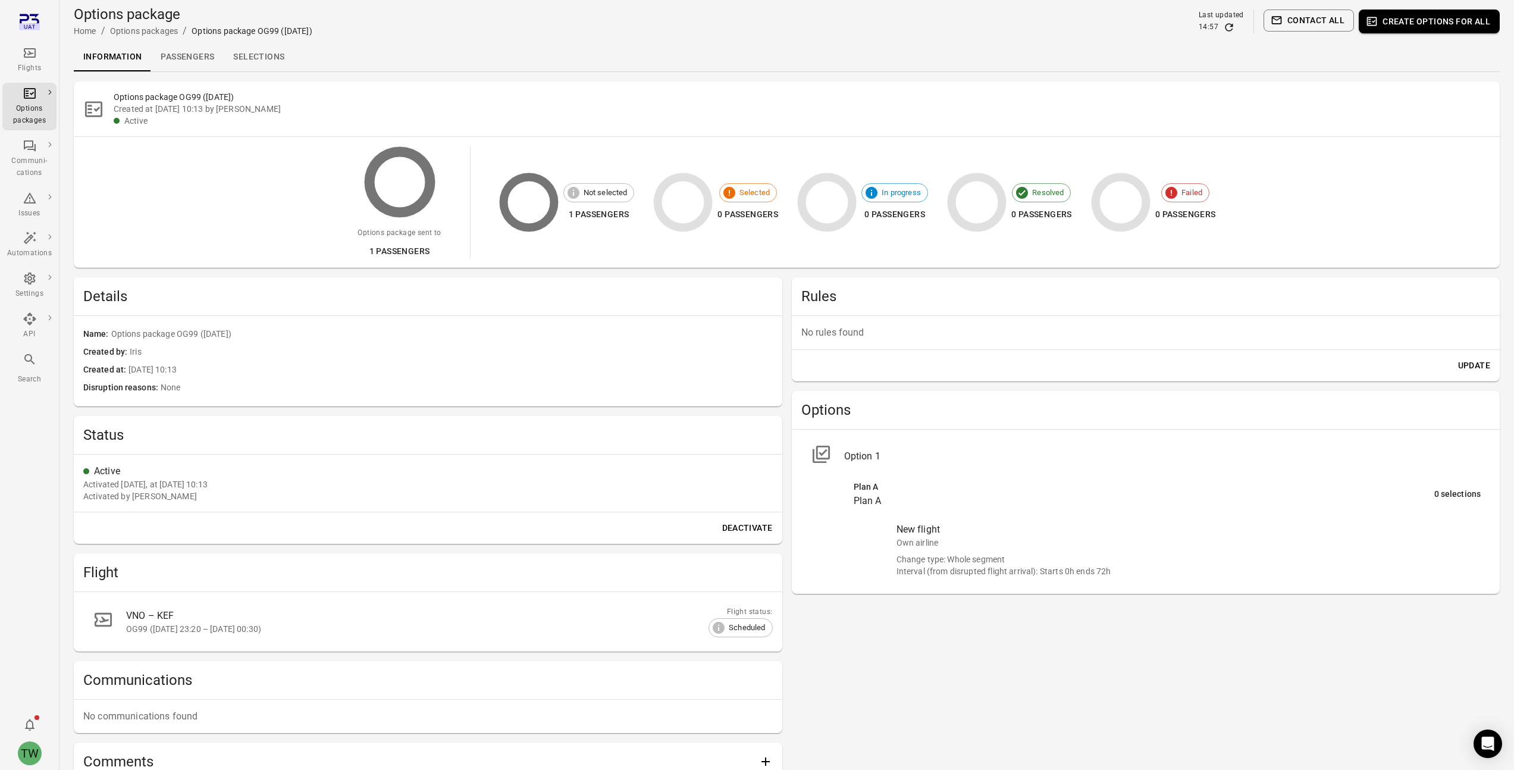 This screenshot has height=770, width=1514. Describe the element at coordinates (193, 31) in the screenshot. I see `nav: Breadcrumbs` at that location.